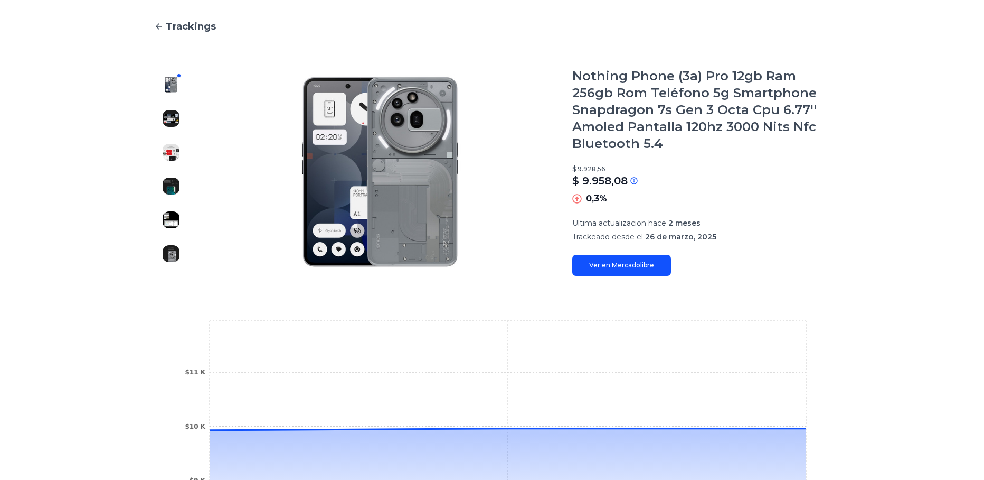 The height and width of the screenshot is (480, 984). What do you see at coordinates (619, 223) in the screenshot?
I see `span: Ultima actualizacion hace` at bounding box center [619, 223].